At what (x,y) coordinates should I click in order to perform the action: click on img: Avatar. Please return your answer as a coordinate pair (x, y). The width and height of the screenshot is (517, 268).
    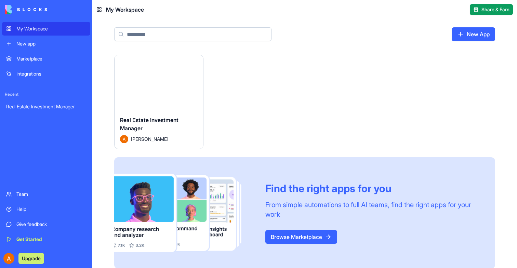
    Looking at the image, I should click on (124, 139).